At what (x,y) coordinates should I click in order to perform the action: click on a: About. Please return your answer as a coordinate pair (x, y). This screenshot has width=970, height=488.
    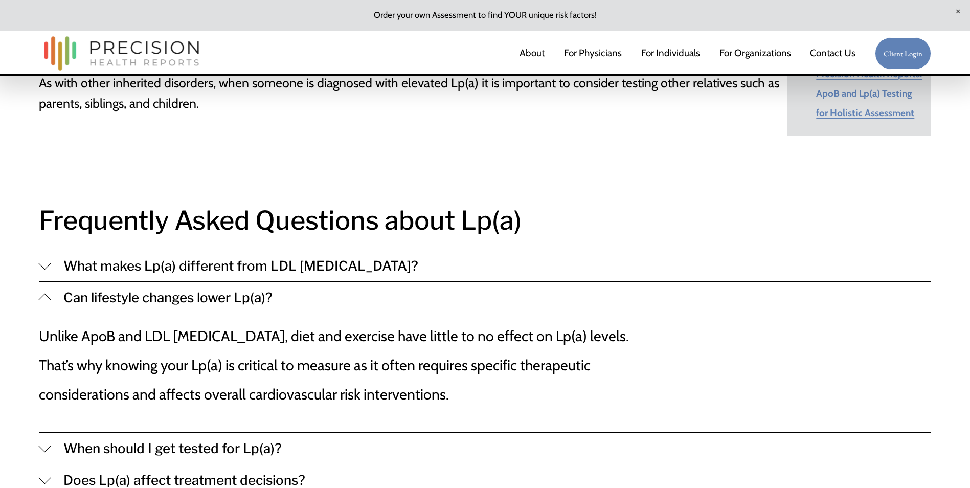
    Looking at the image, I should click on (532, 54).